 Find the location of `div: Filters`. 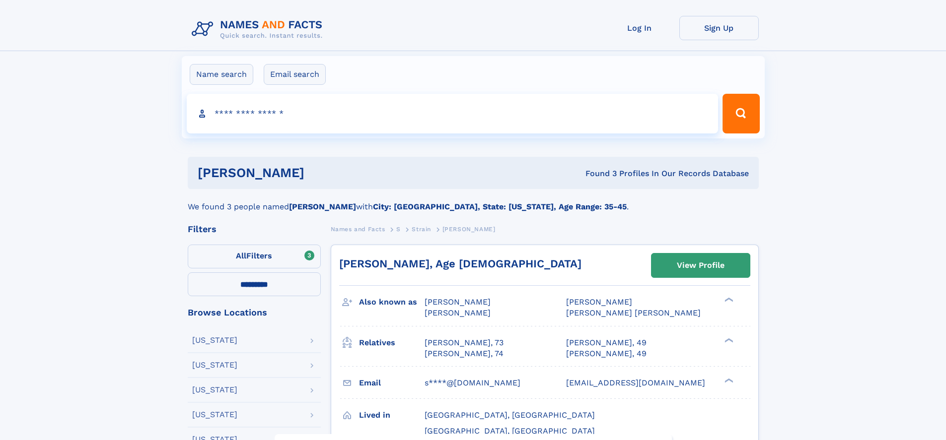

div: Filters is located at coordinates (254, 229).